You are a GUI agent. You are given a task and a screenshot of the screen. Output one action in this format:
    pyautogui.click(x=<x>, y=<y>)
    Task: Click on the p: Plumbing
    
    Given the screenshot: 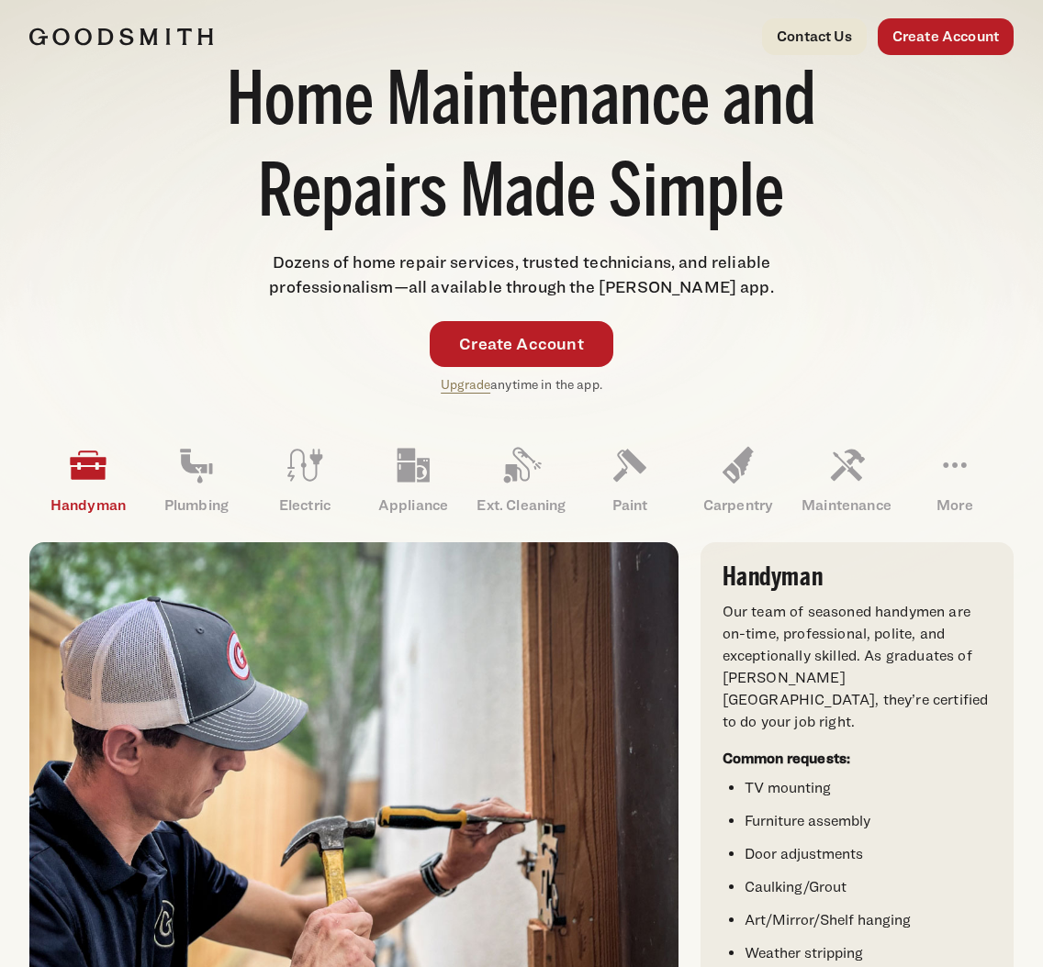 What is the action you would take?
    pyautogui.click(x=196, y=506)
    